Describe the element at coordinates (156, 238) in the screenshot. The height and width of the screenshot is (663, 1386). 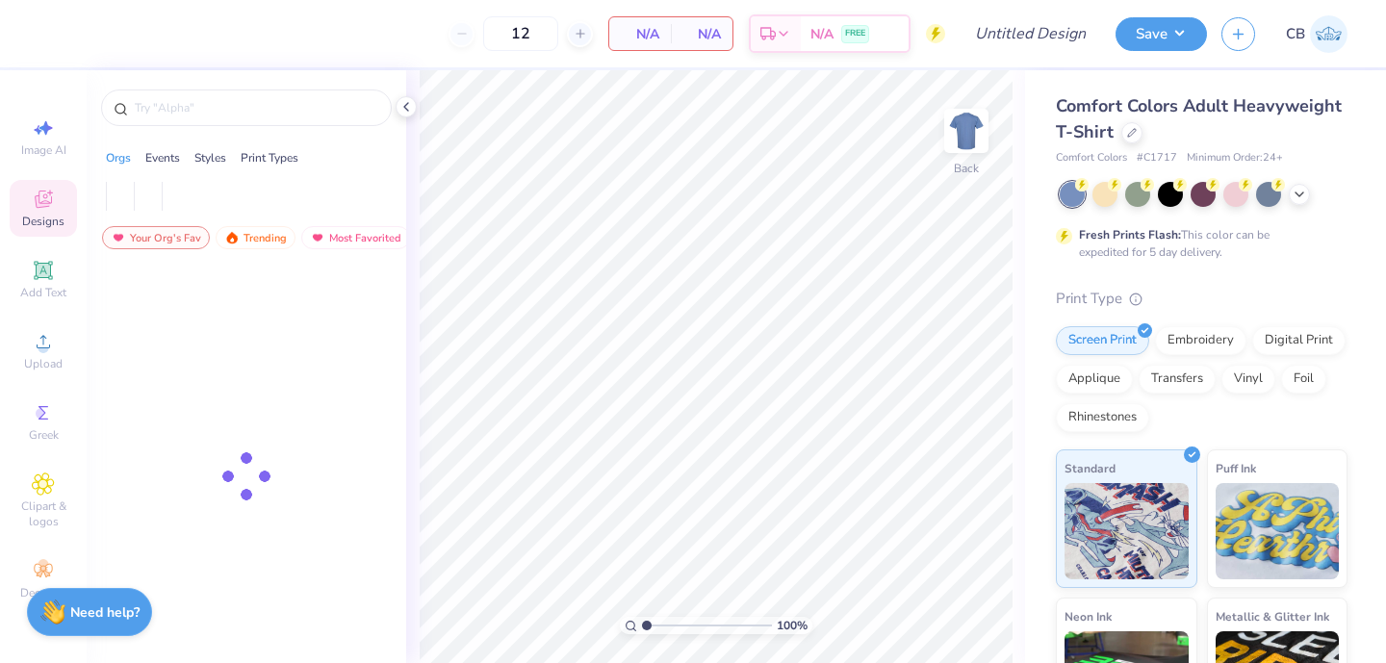
I see `div: Your Org's Fav` at that location.